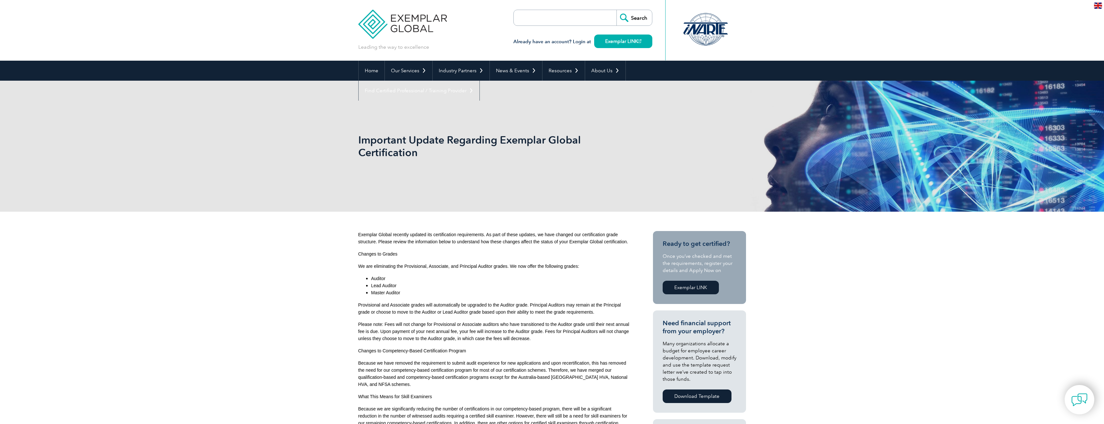  I want to click on h3: Already have an account? Login at, so click(583, 42).